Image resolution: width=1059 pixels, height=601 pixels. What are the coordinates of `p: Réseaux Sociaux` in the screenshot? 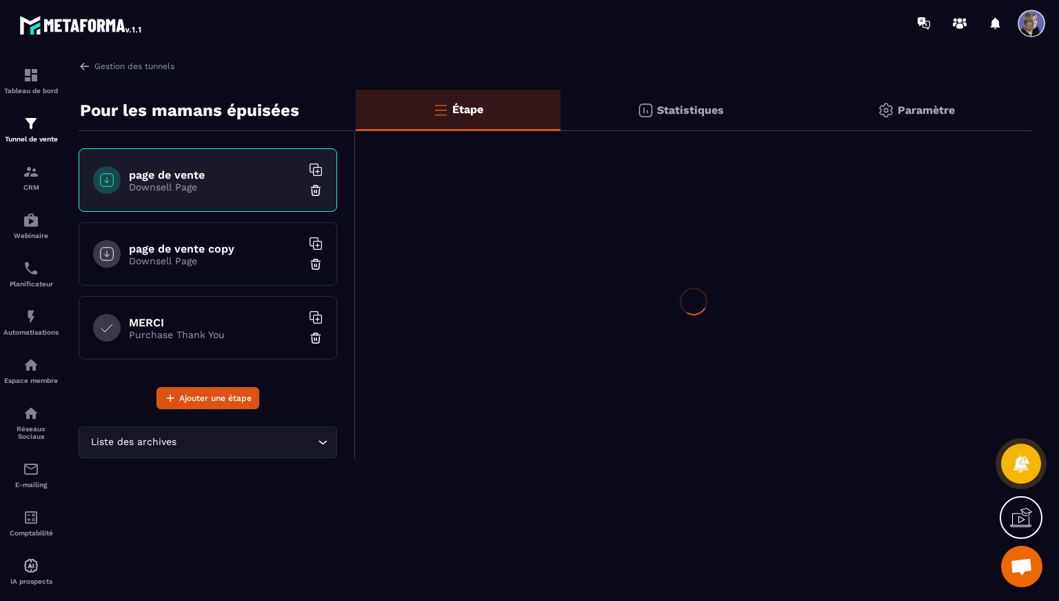 It's located at (31, 432).